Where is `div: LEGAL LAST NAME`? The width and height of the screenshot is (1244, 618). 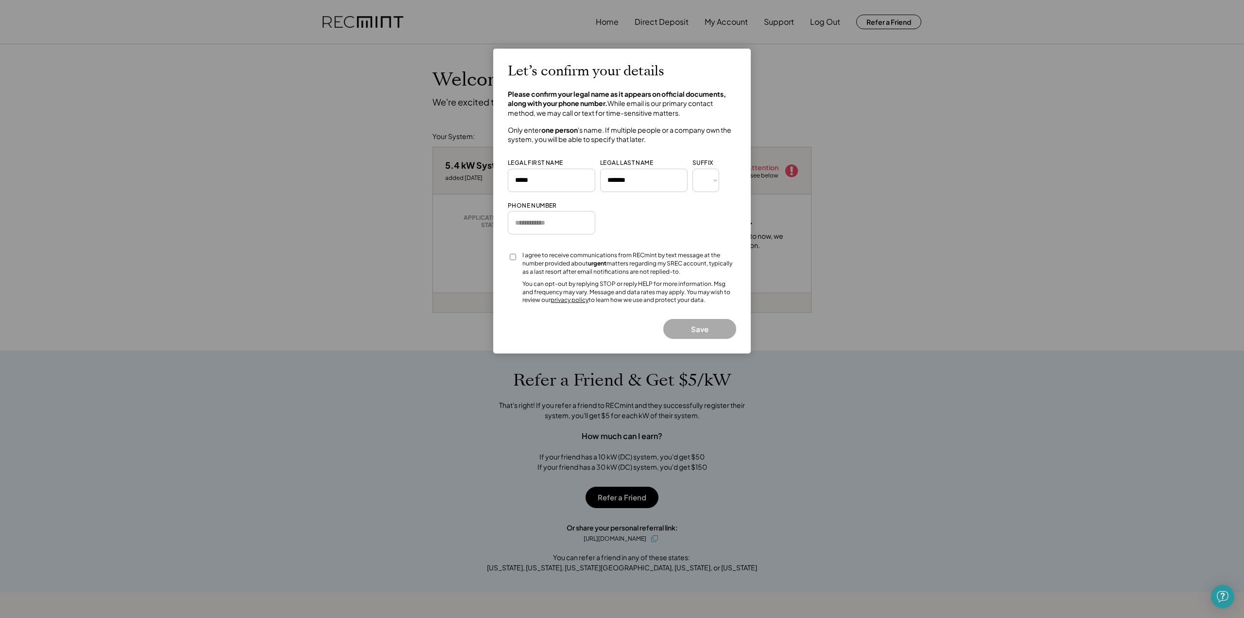
div: LEGAL LAST NAME is located at coordinates (627, 163).